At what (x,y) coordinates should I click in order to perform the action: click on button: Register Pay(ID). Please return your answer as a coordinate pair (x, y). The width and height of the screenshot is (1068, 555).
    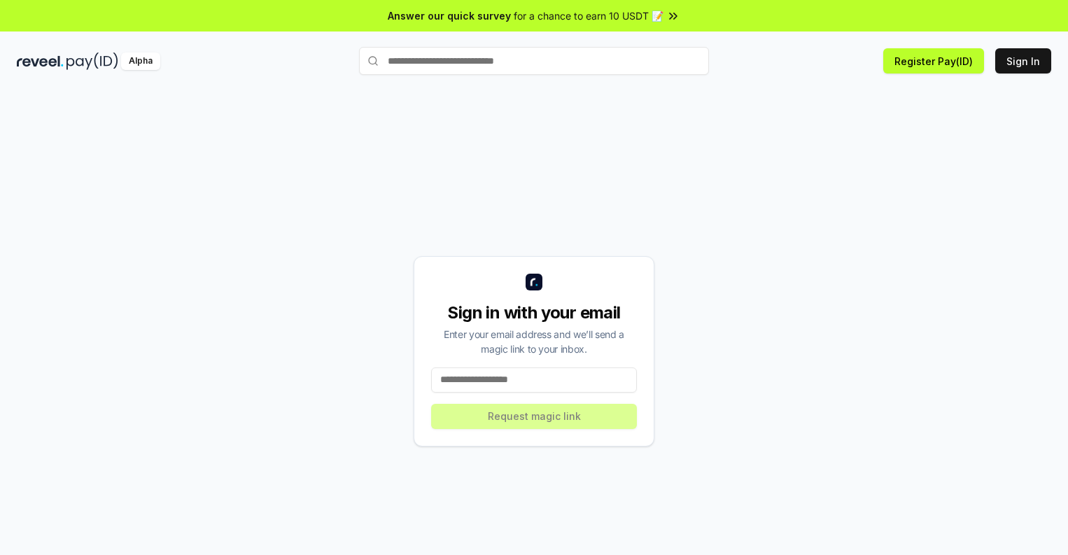
    Looking at the image, I should click on (934, 61).